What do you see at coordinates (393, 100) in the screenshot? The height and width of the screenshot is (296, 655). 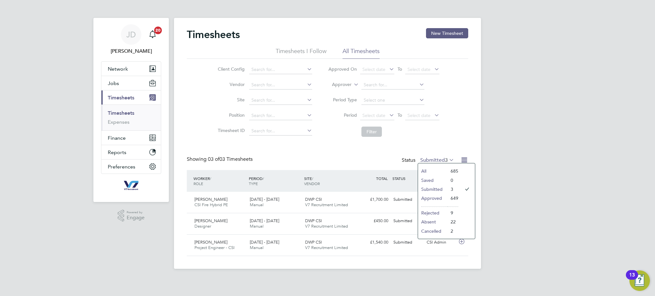 I see `input: Select one` at bounding box center [393, 100].